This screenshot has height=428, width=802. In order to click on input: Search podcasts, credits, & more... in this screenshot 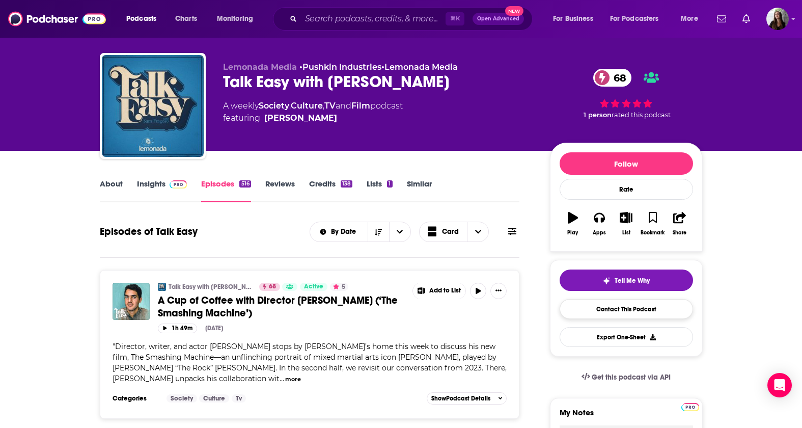, I will do `click(373, 19)`.